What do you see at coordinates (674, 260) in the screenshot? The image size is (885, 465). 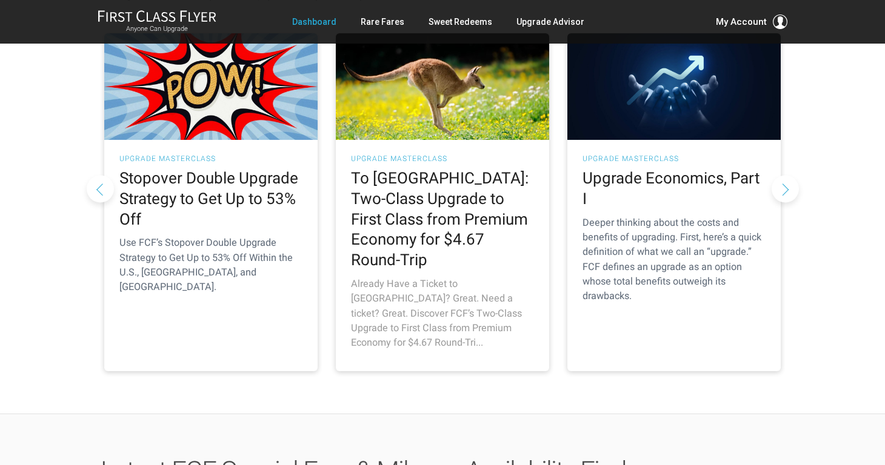 I see `p: Deeper thinking about the costs and benefits of upgrading. First, here’s a quick definition of wh...` at bounding box center [674, 260].